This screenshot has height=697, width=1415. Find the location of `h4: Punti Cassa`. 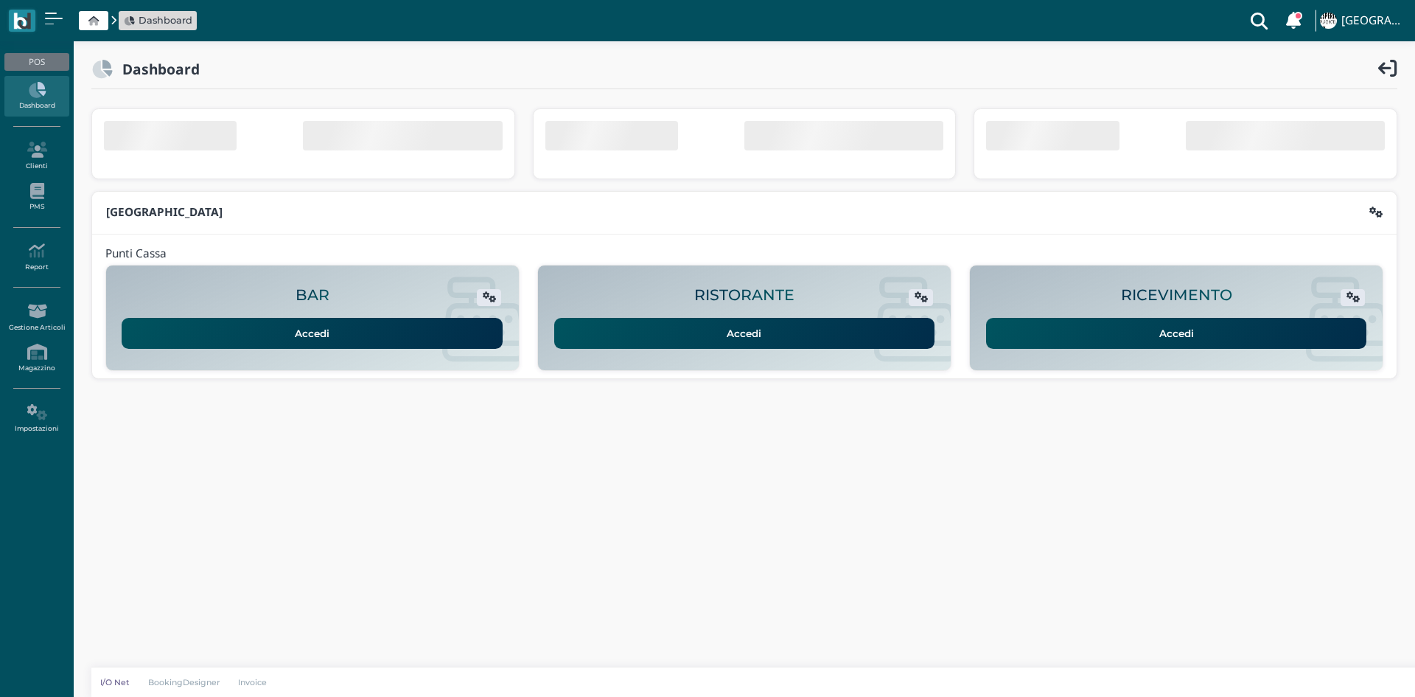

h4: Punti Cassa is located at coordinates (136, 254).